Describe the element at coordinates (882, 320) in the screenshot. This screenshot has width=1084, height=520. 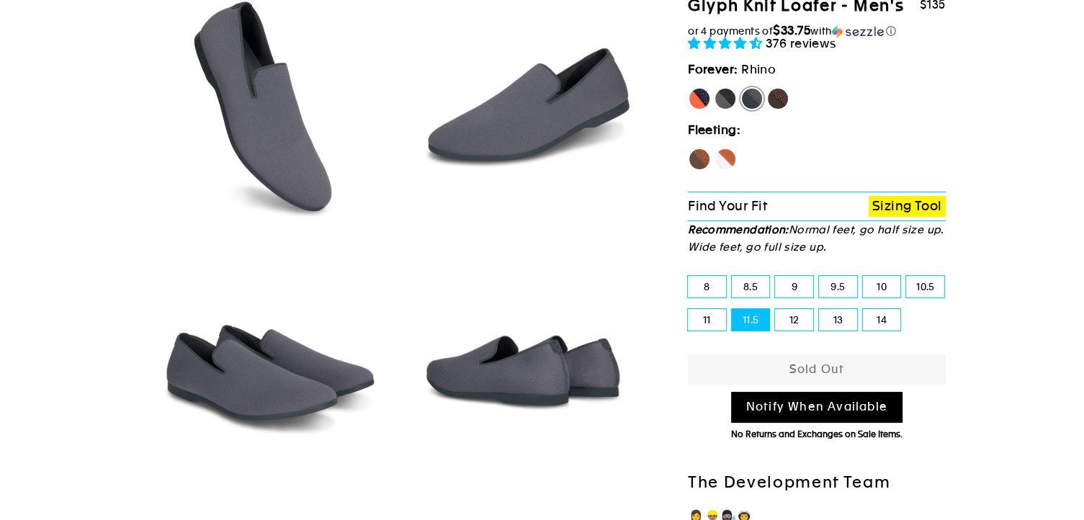
I see `label: 14` at that location.